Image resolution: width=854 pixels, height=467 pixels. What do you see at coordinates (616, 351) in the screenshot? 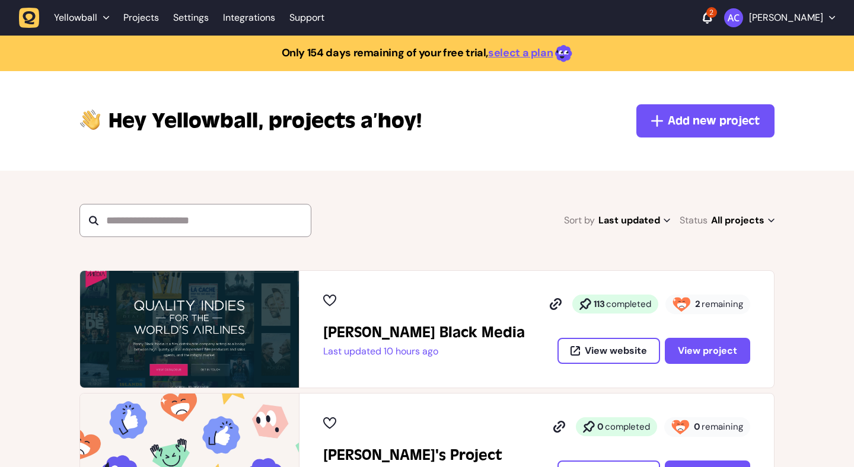
I see `span: View website` at bounding box center [616, 351].